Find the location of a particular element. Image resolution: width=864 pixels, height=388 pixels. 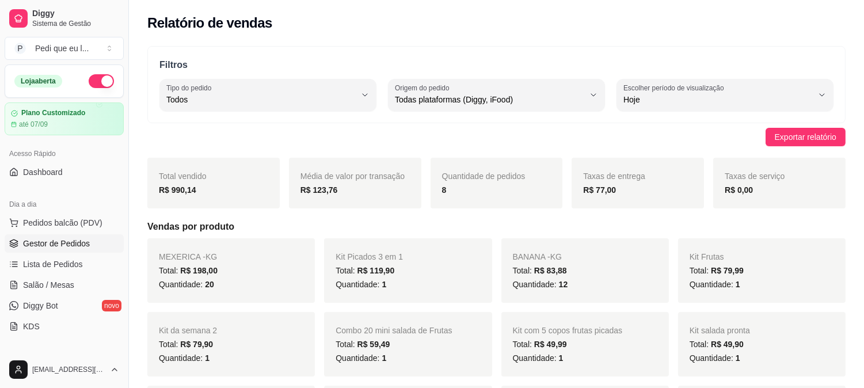

span: Sistema de Gestão is located at coordinates (75, 24).